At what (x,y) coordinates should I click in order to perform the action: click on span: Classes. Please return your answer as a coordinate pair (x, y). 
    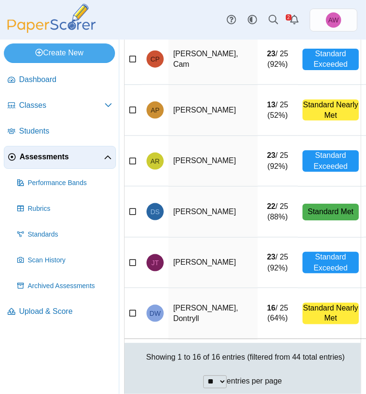
    Looking at the image, I should click on (62, 105).